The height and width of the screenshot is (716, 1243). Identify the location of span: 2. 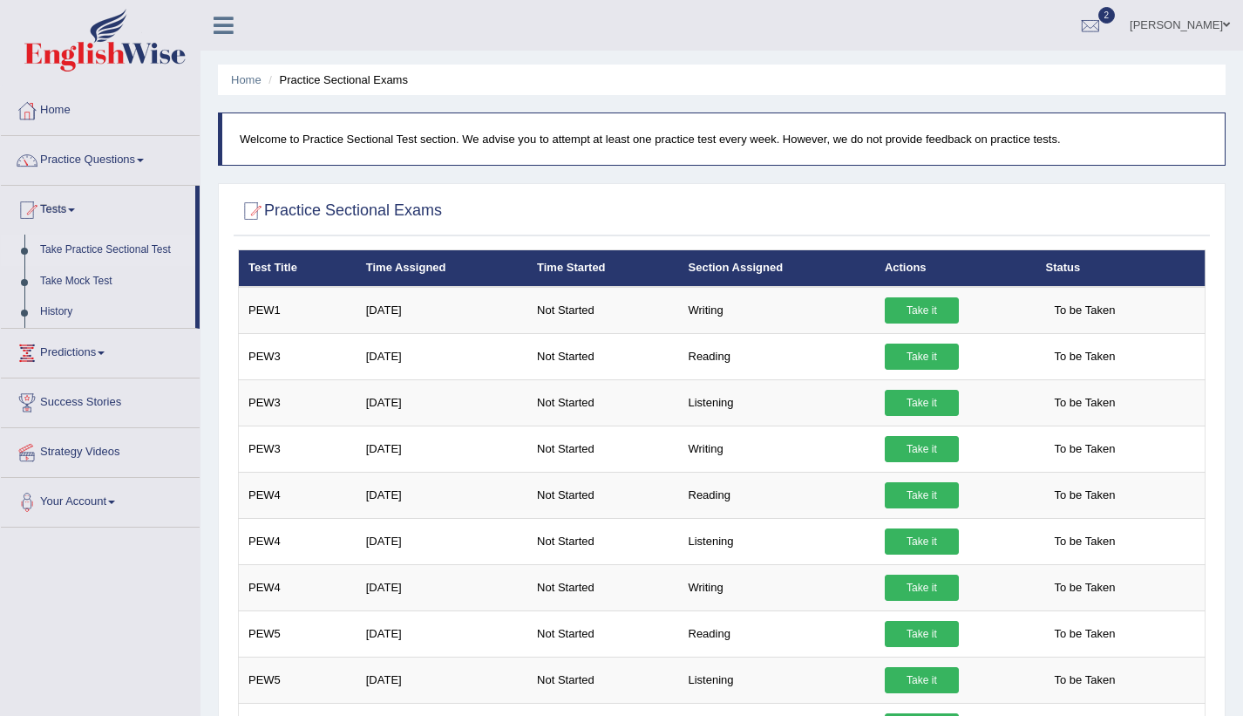
(1107, 15).